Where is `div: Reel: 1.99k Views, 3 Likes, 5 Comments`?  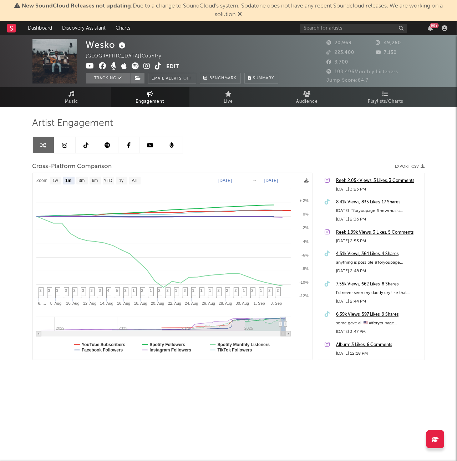
div: Reel: 1.99k Views, 3 Likes, 5 Comments is located at coordinates (379, 233).